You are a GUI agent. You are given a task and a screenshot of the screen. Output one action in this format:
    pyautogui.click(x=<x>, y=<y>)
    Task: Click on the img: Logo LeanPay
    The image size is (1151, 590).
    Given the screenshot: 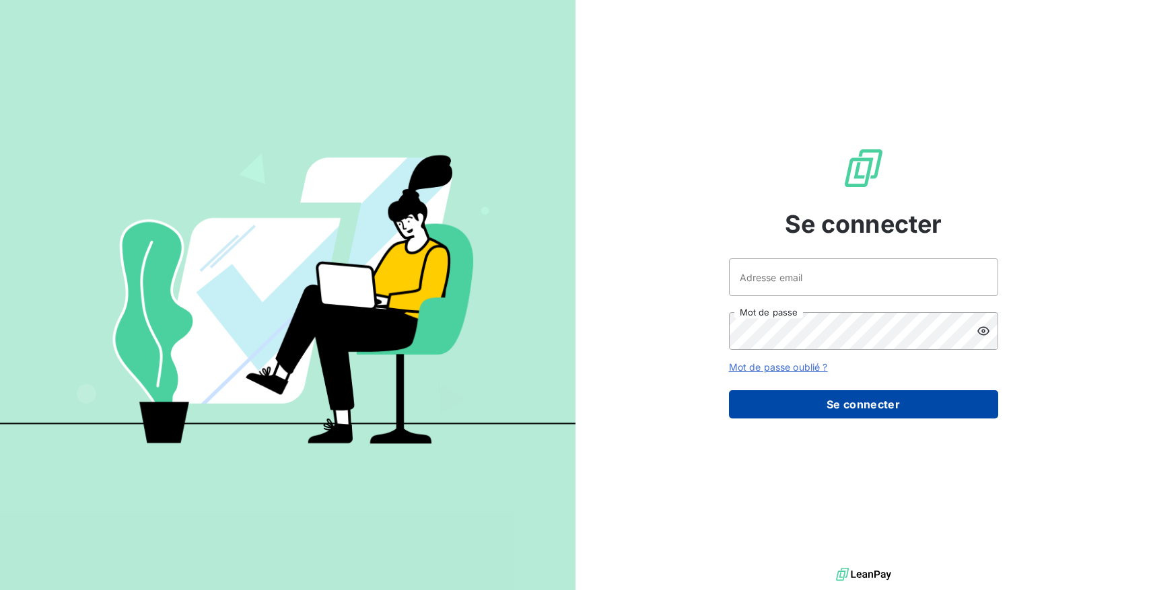 What is the action you would take?
    pyautogui.click(x=863, y=168)
    